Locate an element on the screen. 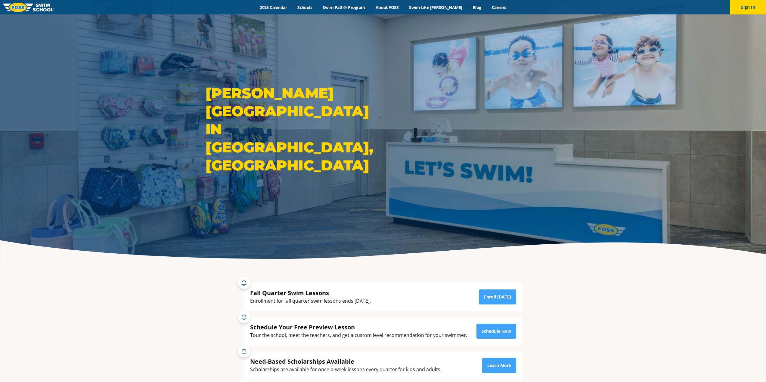 This screenshot has width=766, height=382. a: Swim Path® Program is located at coordinates (344, 7).